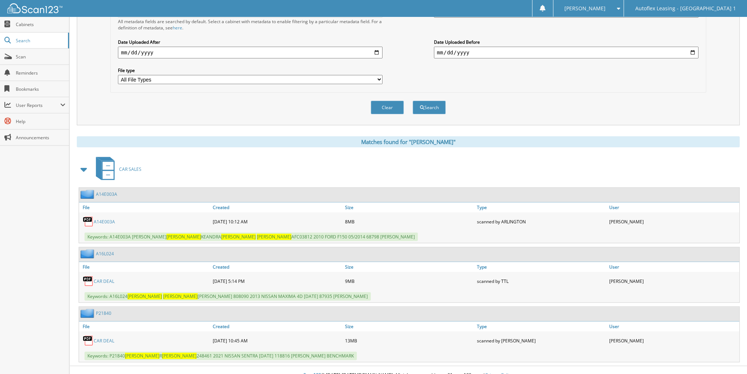 The image size is (747, 374). Describe the element at coordinates (40, 89) in the screenshot. I see `span: Bookmarks` at that location.